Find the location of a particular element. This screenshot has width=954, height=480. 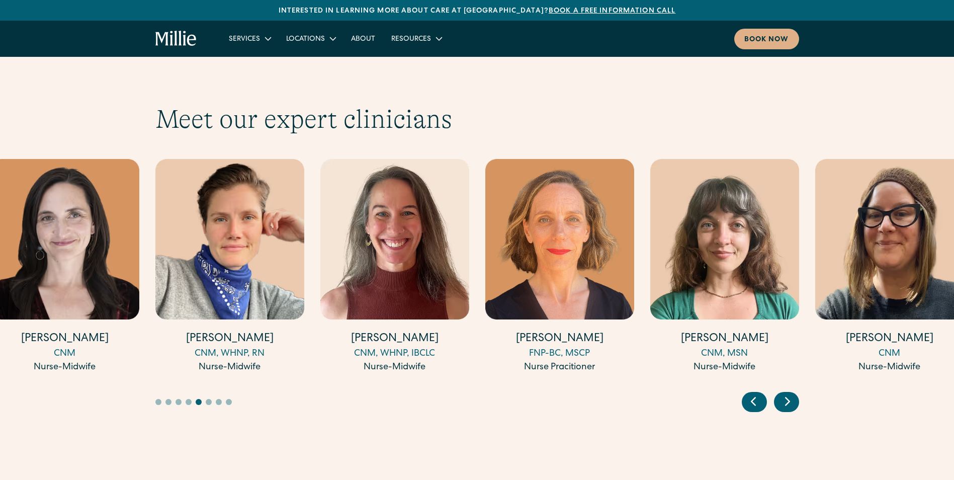

div: CNM, WHNP, RN is located at coordinates (230, 354).